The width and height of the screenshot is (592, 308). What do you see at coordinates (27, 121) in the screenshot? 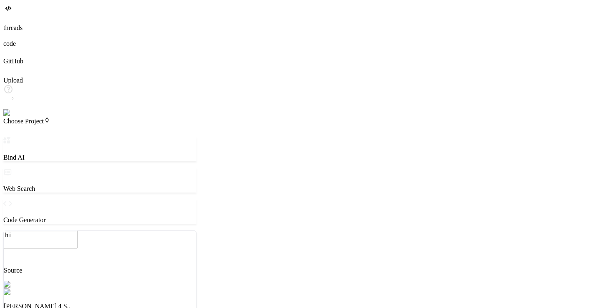
I see `span: Choose Project` at bounding box center [27, 121].